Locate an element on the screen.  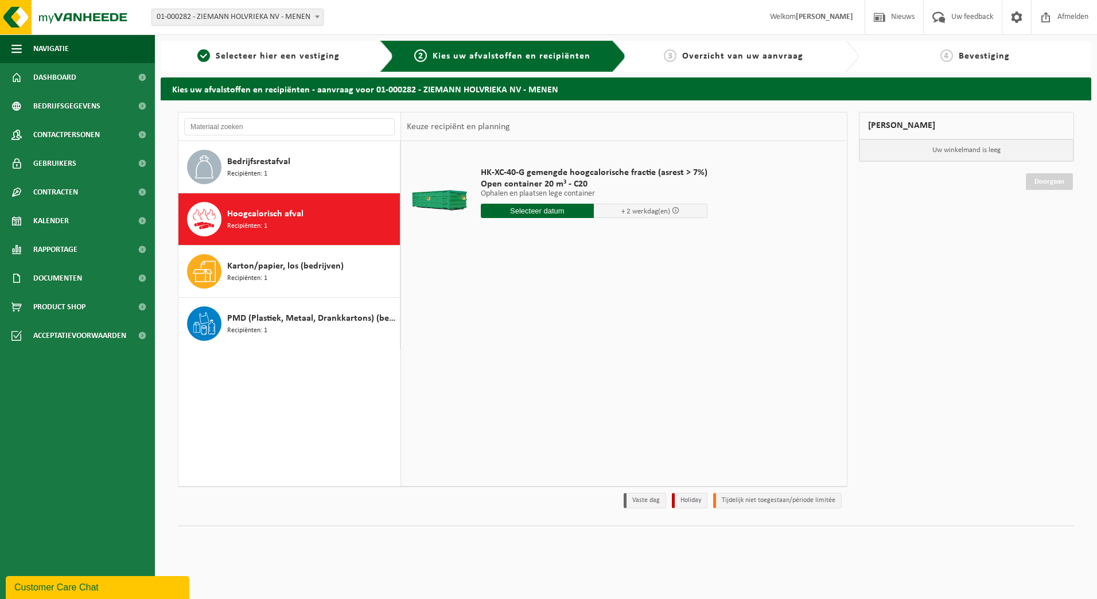
span: HK-XC-40-G gemengde hoogcalorische fractie (asrest > 7%) is located at coordinates (594, 173).